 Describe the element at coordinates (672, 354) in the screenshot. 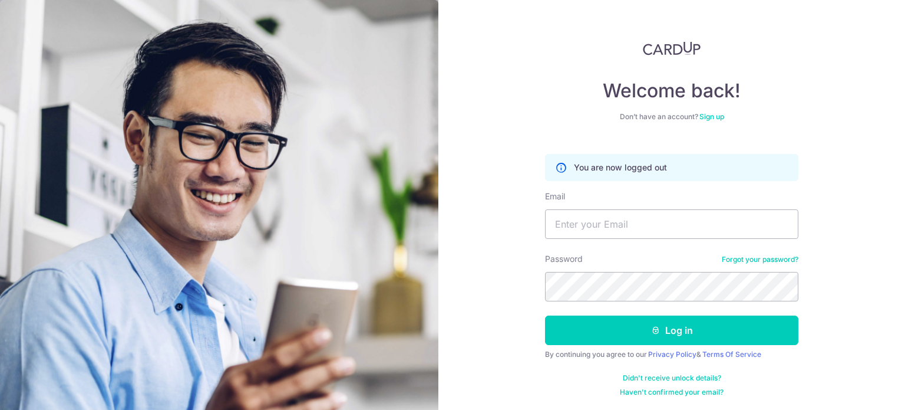

I see `div: By continuing you agree to our &` at that location.